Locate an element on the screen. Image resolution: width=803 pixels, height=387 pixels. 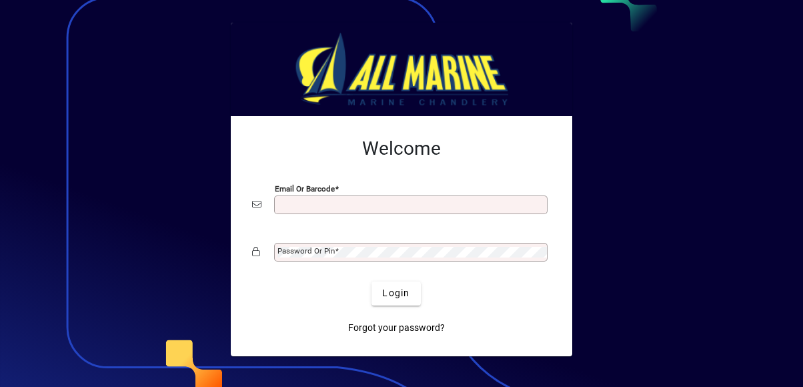
mat-label: Email or Barcode is located at coordinates (305, 188).